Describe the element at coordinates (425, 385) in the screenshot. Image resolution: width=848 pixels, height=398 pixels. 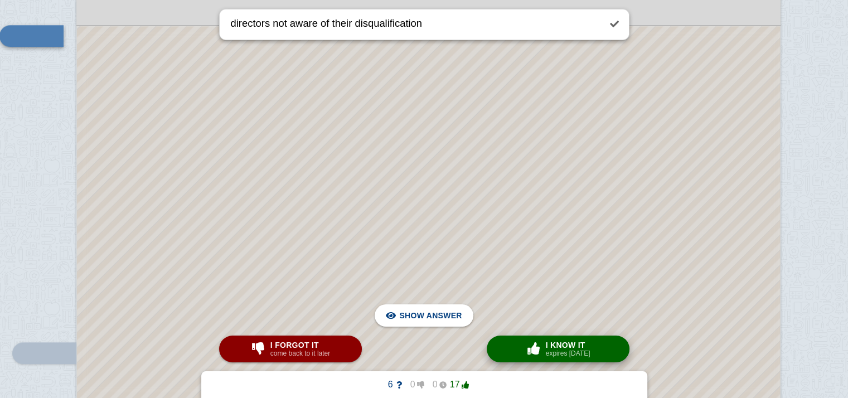
I see `button: 60017` at that location.